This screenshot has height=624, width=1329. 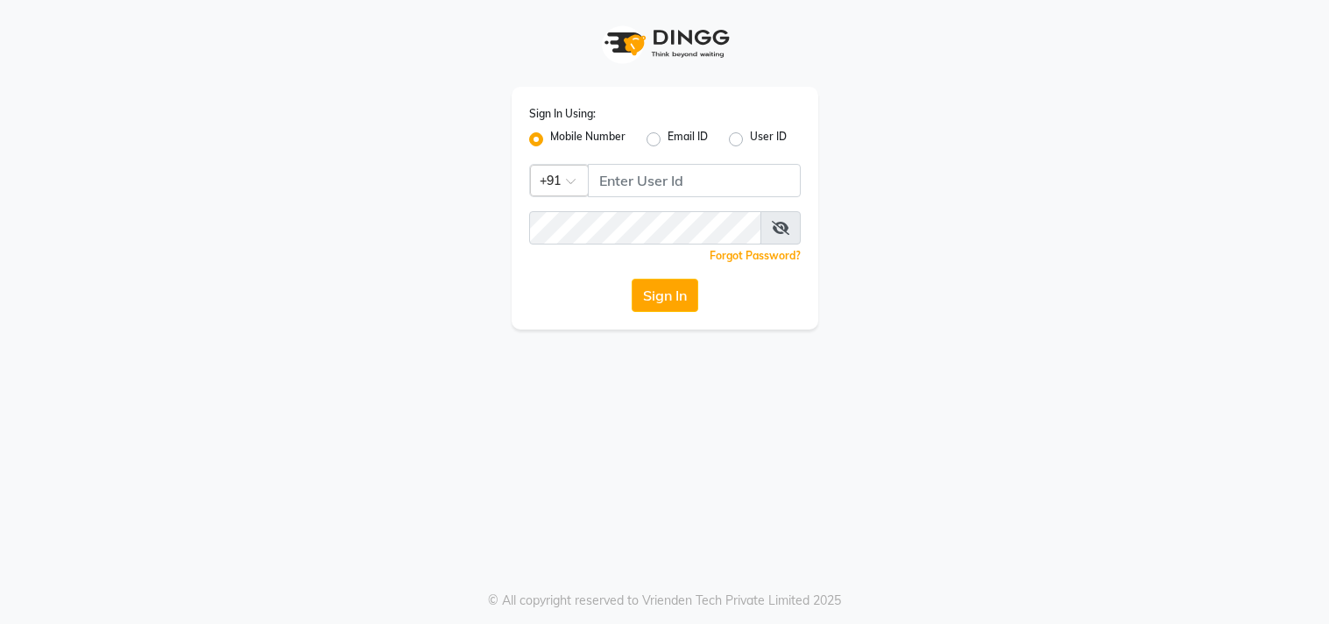 I want to click on a: Forgot Password?, so click(x=755, y=255).